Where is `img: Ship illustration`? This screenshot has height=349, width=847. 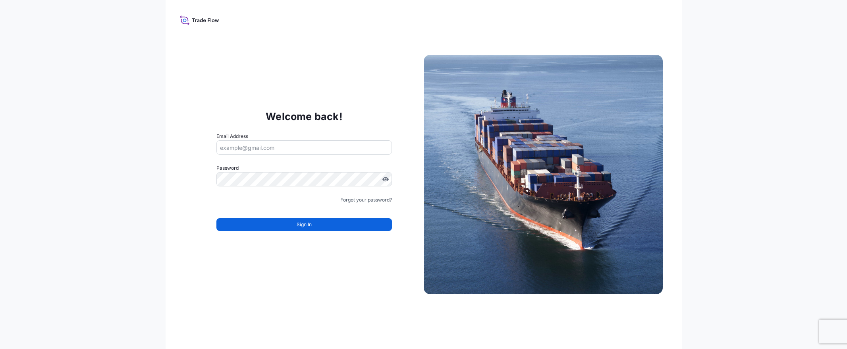
img: Ship illustration is located at coordinates (543, 174).